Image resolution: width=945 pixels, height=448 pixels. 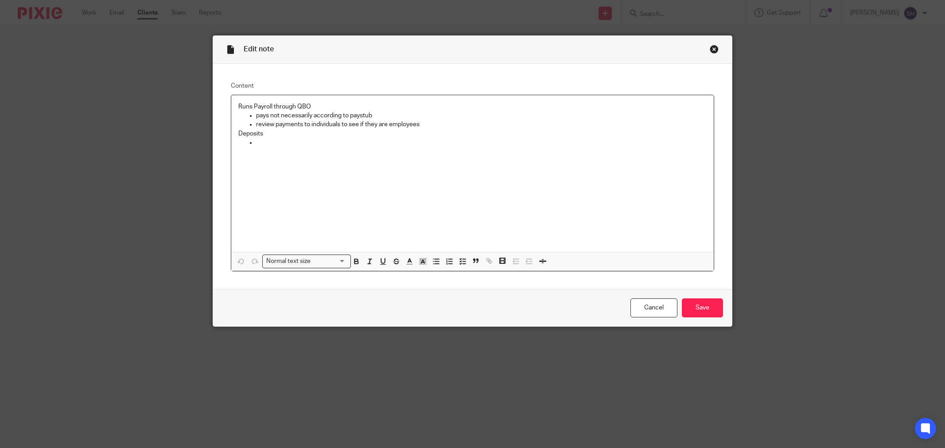 I want to click on div: Close this dialog window, so click(x=714, y=49).